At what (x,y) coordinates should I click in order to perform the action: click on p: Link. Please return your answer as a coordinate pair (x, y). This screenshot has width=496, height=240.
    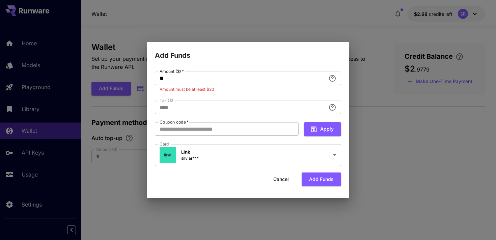
    Looking at the image, I should click on (190, 152).